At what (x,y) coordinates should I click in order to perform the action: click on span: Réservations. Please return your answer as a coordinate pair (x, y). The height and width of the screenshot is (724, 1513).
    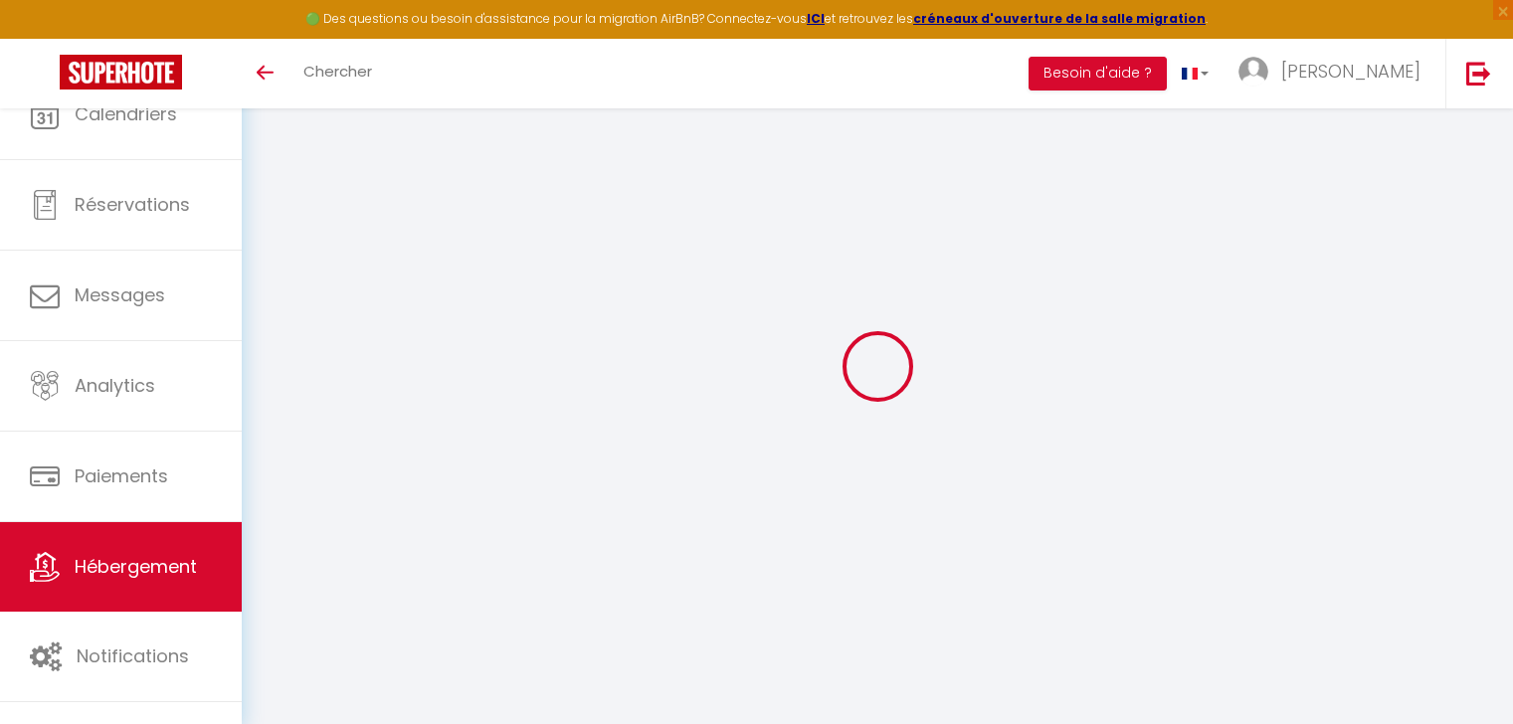
    Looking at the image, I should click on (132, 204).